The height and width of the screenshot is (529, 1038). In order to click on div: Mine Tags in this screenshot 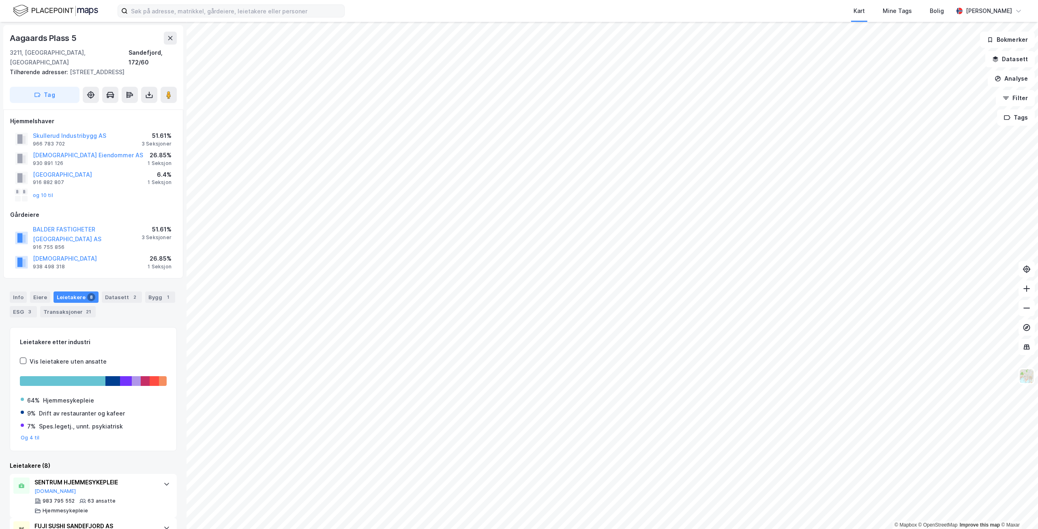, I will do `click(897, 11)`.